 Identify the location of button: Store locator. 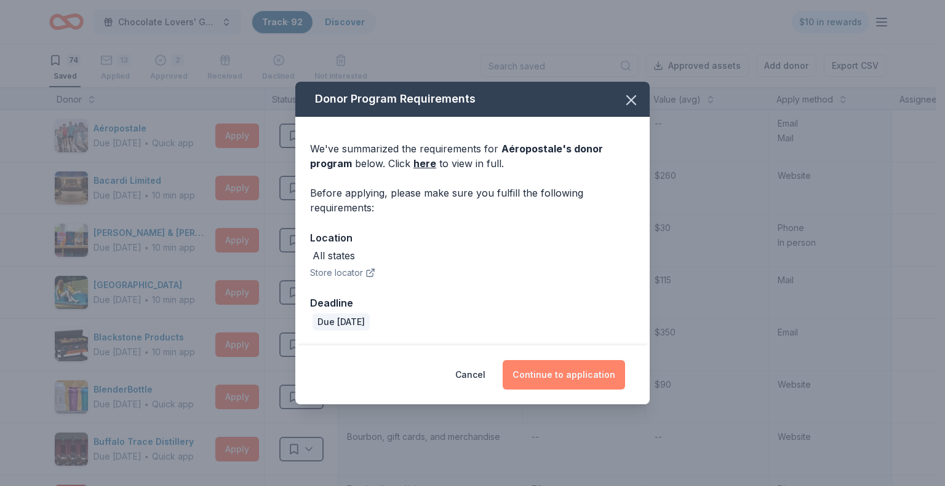
(343, 273).